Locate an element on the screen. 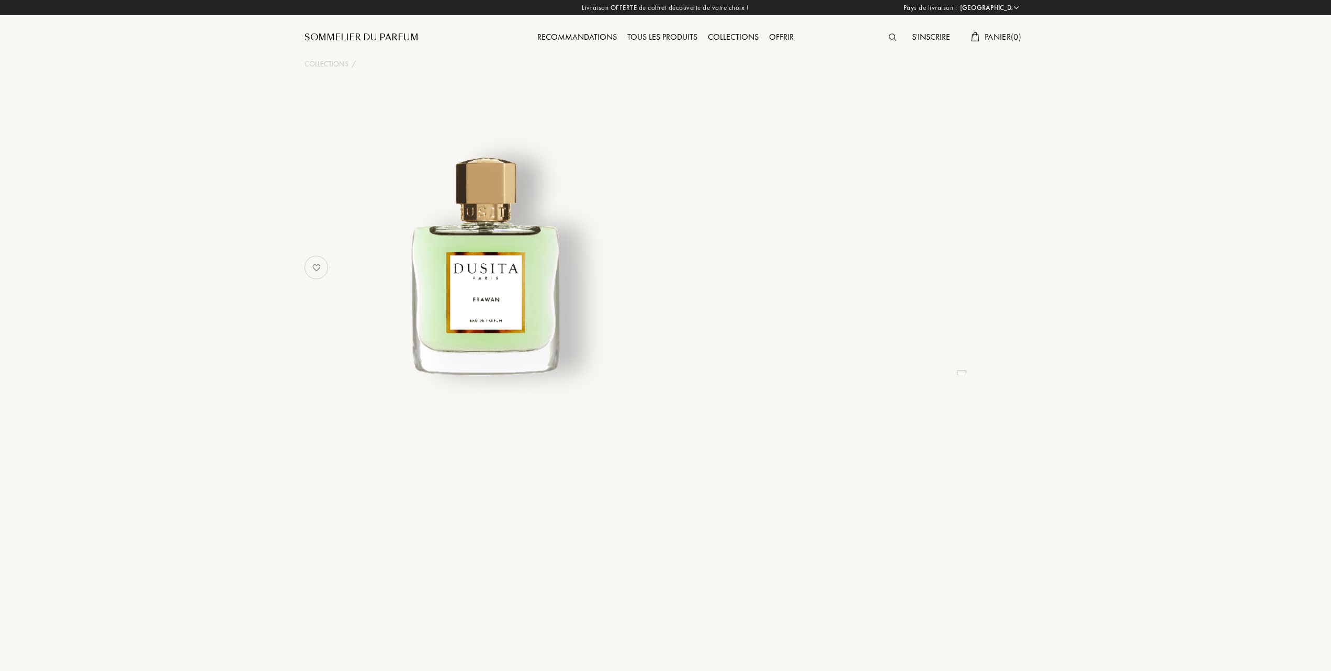 The width and height of the screenshot is (1331, 671). img: cart.svg is located at coordinates (975, 37).